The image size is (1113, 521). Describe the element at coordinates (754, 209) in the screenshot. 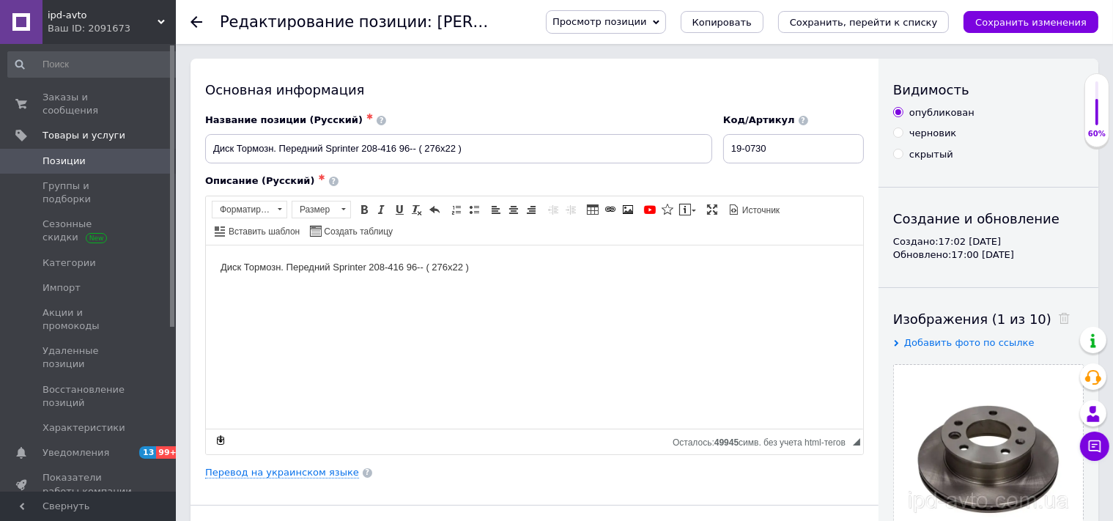

I see `a: Источник` at that location.